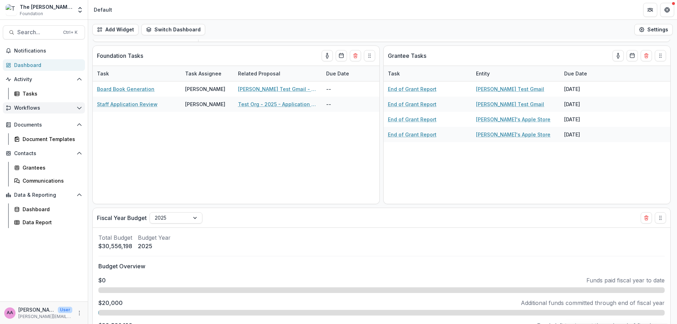 This screenshot has width=677, height=324. Describe the element at coordinates (51, 139) in the screenshot. I see `div: Document Templates` at that location.